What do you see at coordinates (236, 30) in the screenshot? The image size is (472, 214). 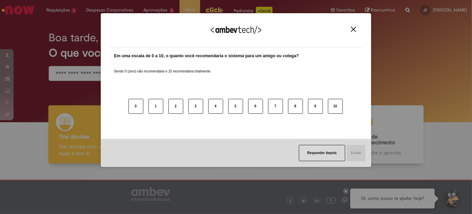 I see `img: Logo Ambevtech` at bounding box center [236, 30].